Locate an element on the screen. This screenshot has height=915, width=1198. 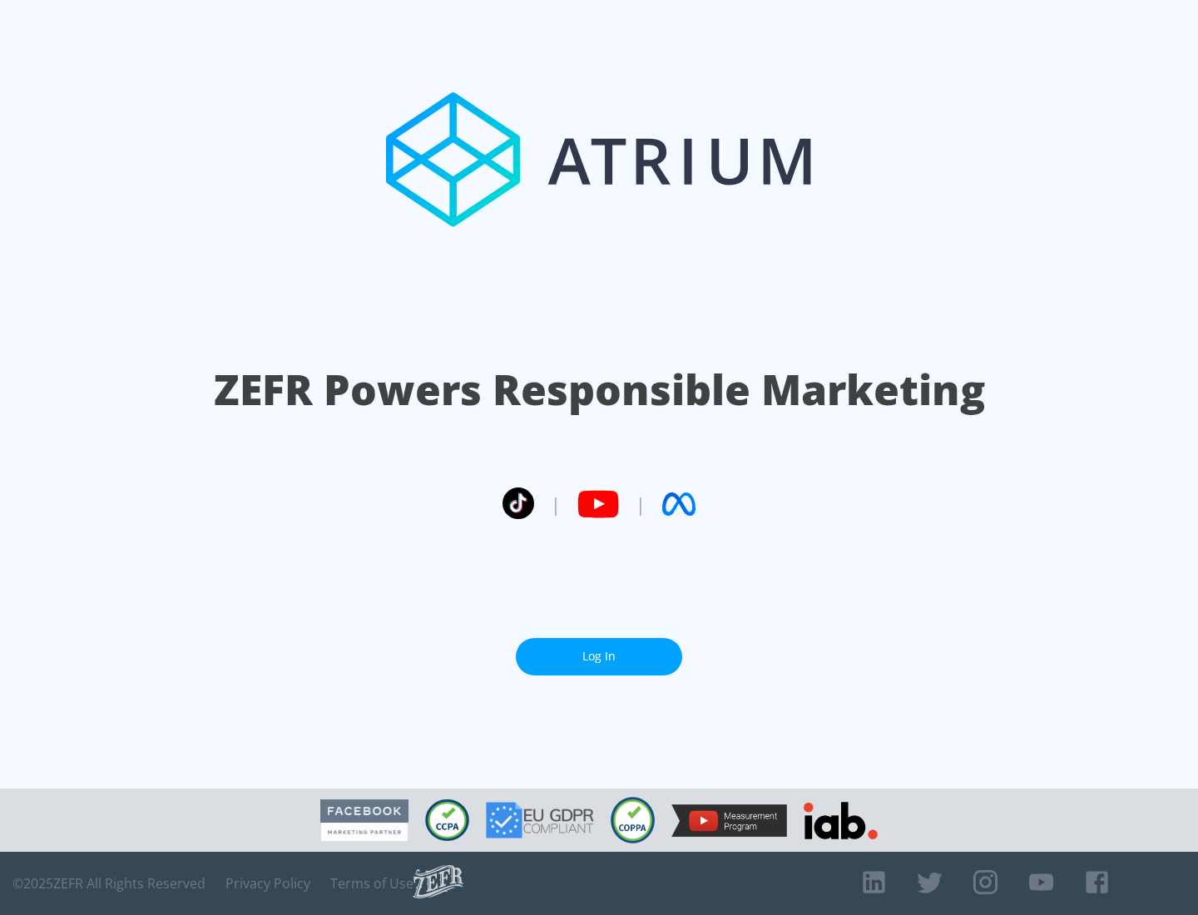
img: IAB is located at coordinates (840, 820).